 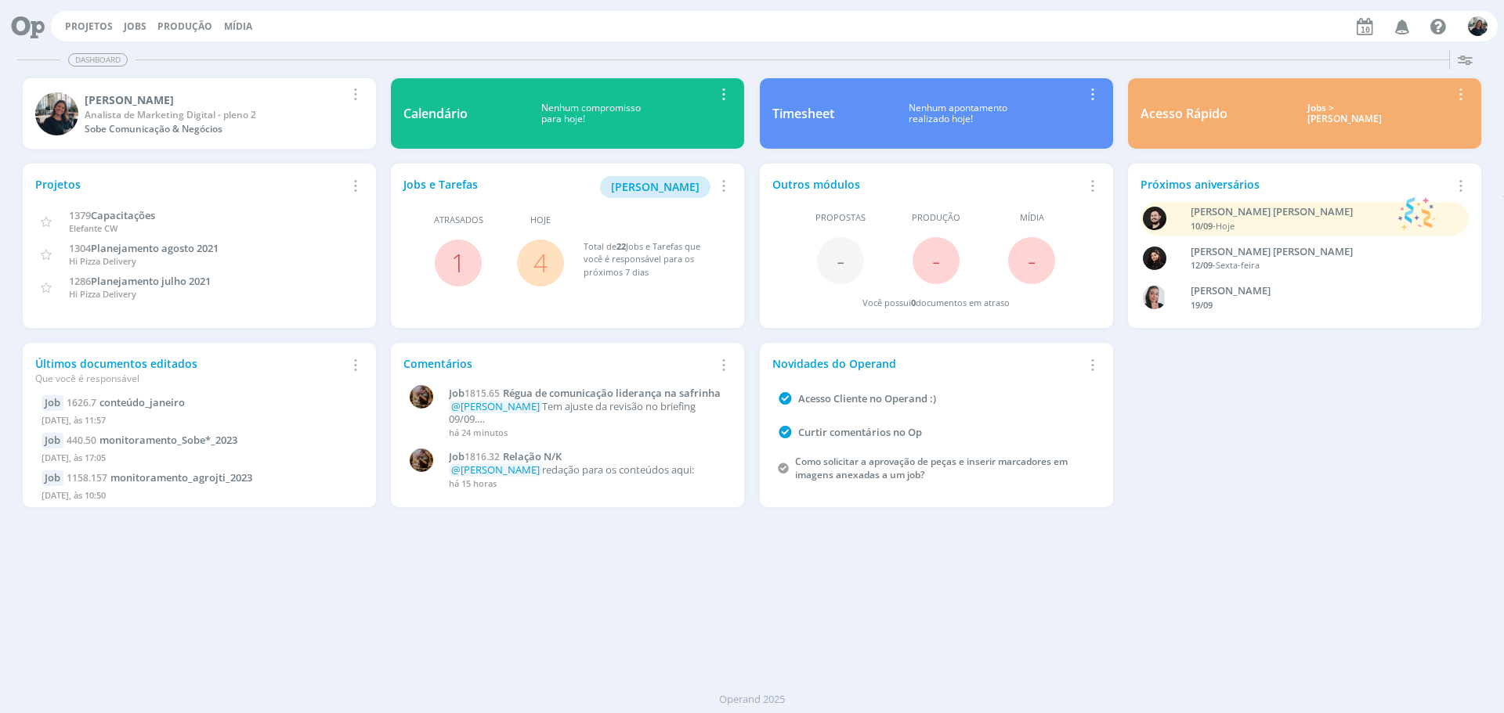 I want to click on span: 1379, so click(x=80, y=215).